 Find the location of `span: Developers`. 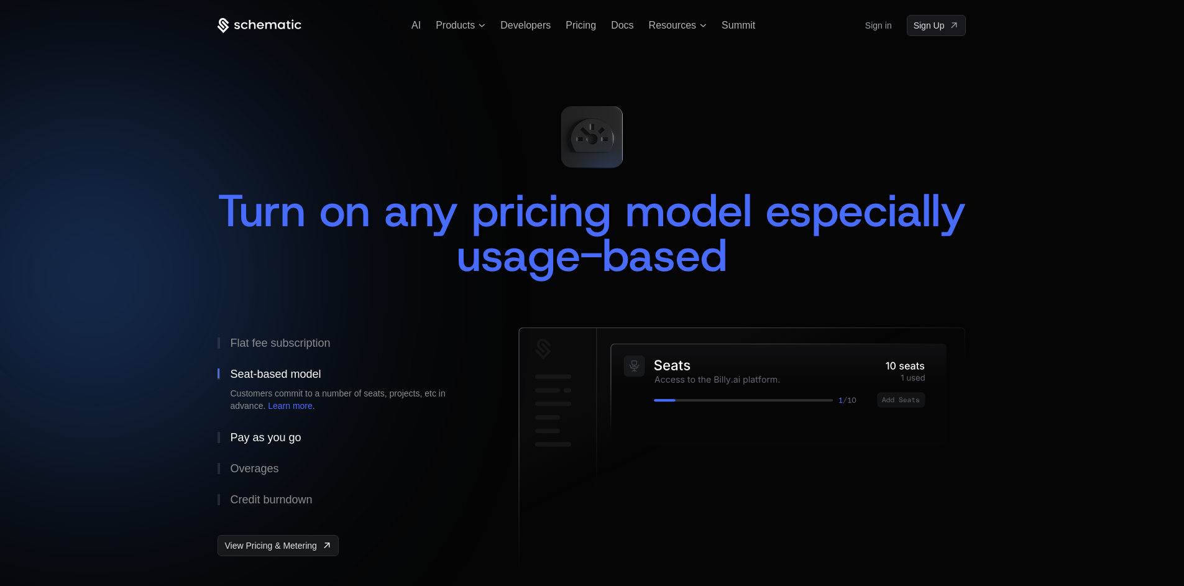

span: Developers is located at coordinates (525, 25).